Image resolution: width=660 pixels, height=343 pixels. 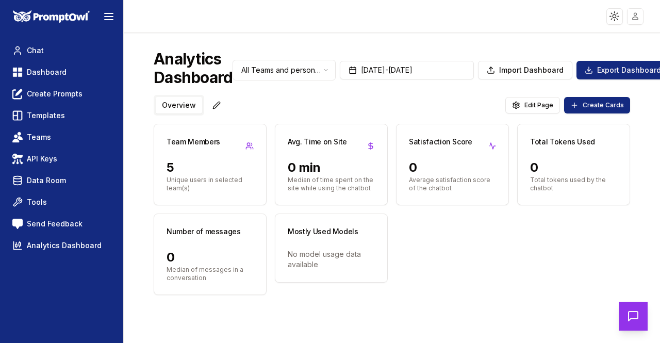 I want to click on p: Unique users in selected team(s), so click(x=210, y=184).